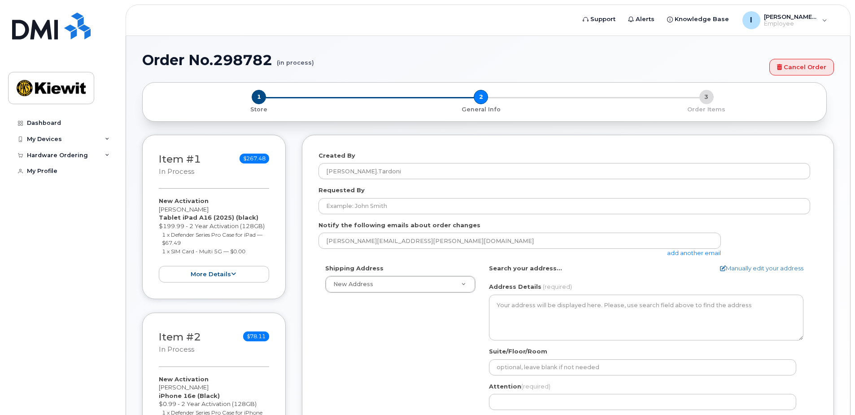 Image resolution: width=855 pixels, height=415 pixels. I want to click on label: Notify the following emails about order changes, so click(399, 225).